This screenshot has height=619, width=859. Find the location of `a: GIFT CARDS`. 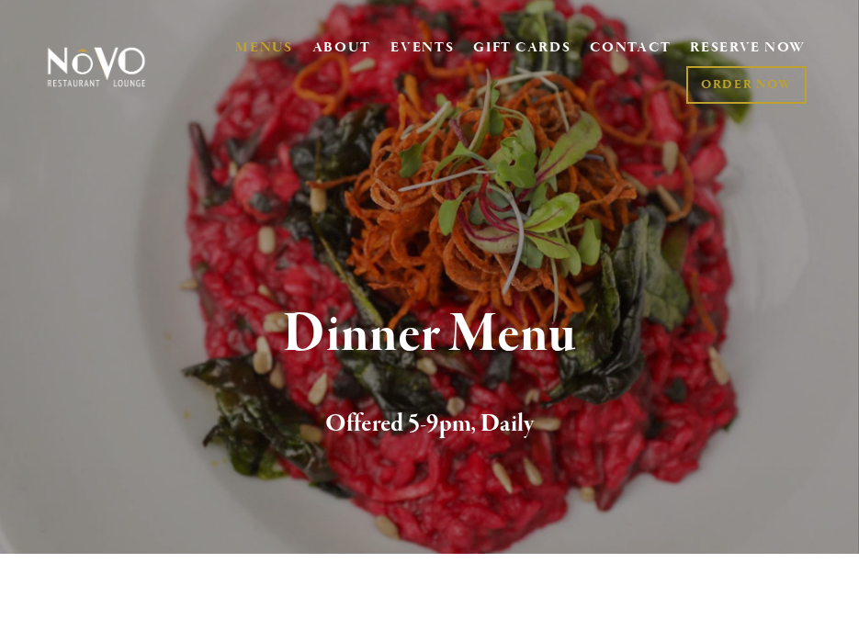

a: GIFT CARDS is located at coordinates (522, 49).